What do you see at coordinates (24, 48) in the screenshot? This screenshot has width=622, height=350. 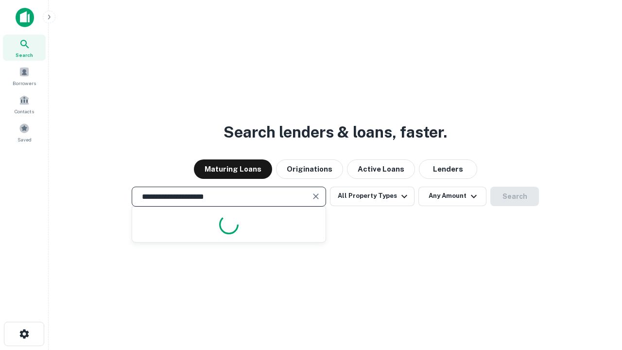 I see `a: Search` at bounding box center [24, 48].